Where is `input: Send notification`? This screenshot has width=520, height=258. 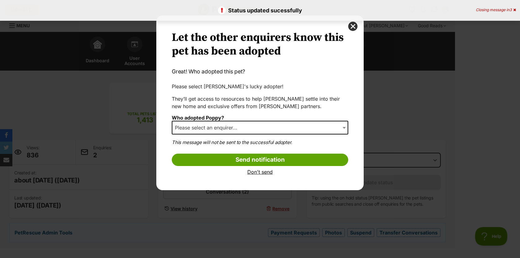
input: Send notification is located at coordinates (260, 160).